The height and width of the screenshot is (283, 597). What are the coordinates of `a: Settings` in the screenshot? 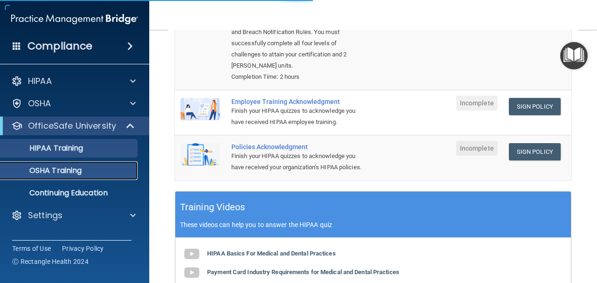 It's located at (73, 216).